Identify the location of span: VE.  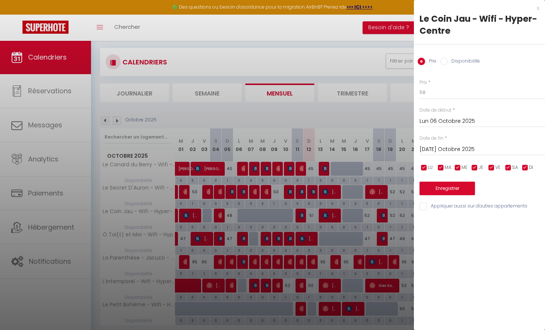
(498, 167).